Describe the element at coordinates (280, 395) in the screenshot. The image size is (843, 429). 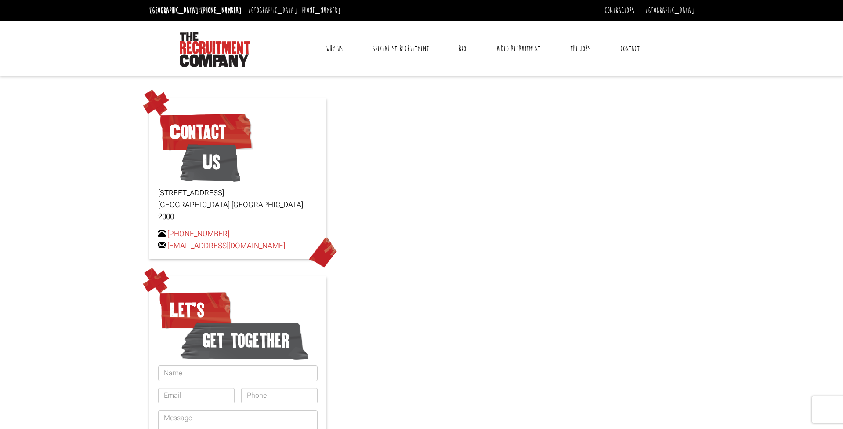
I see `input: Phone` at that location.